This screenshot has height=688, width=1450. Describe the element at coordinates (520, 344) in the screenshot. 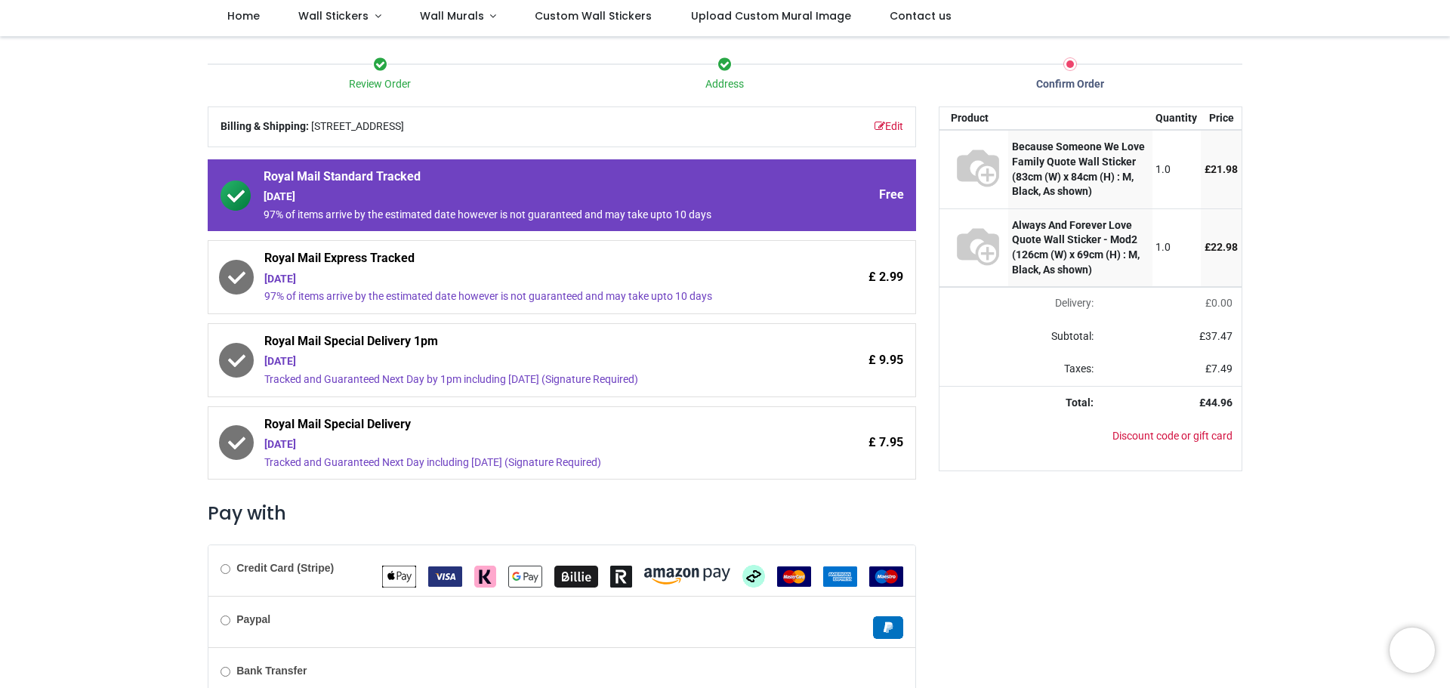

I see `span: Royal Mail Special Delivery 1pm` at that location.